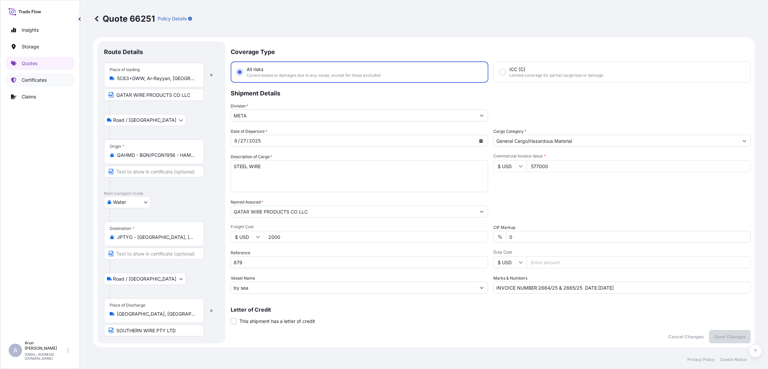 The height and width of the screenshot is (369, 768). What do you see at coordinates (502, 72) in the screenshot?
I see `input: ICC (C)Limited coverage for partial cargo loss or damage` at bounding box center [502, 72].